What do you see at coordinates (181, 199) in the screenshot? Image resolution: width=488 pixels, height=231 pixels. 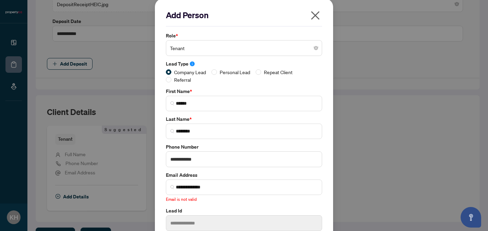 I see `span: Email is not valid` at bounding box center [181, 199].